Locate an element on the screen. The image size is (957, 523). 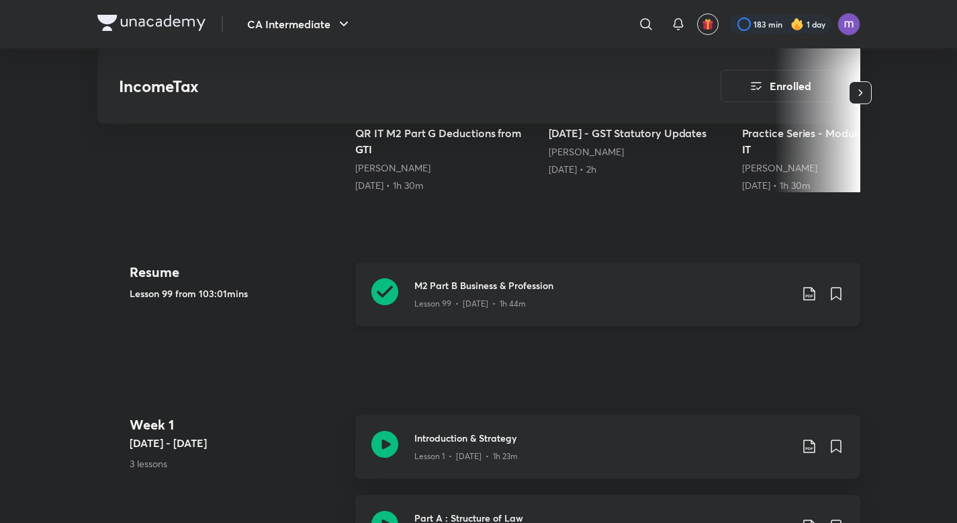
button: CA Intermediate is located at coordinates (300, 24).